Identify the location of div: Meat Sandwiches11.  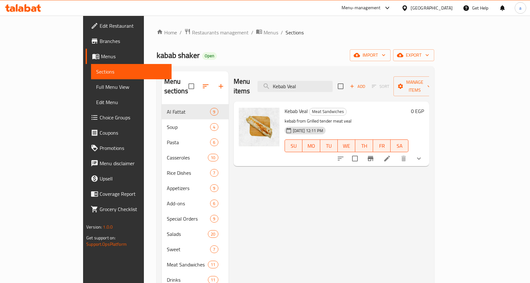
(195, 264).